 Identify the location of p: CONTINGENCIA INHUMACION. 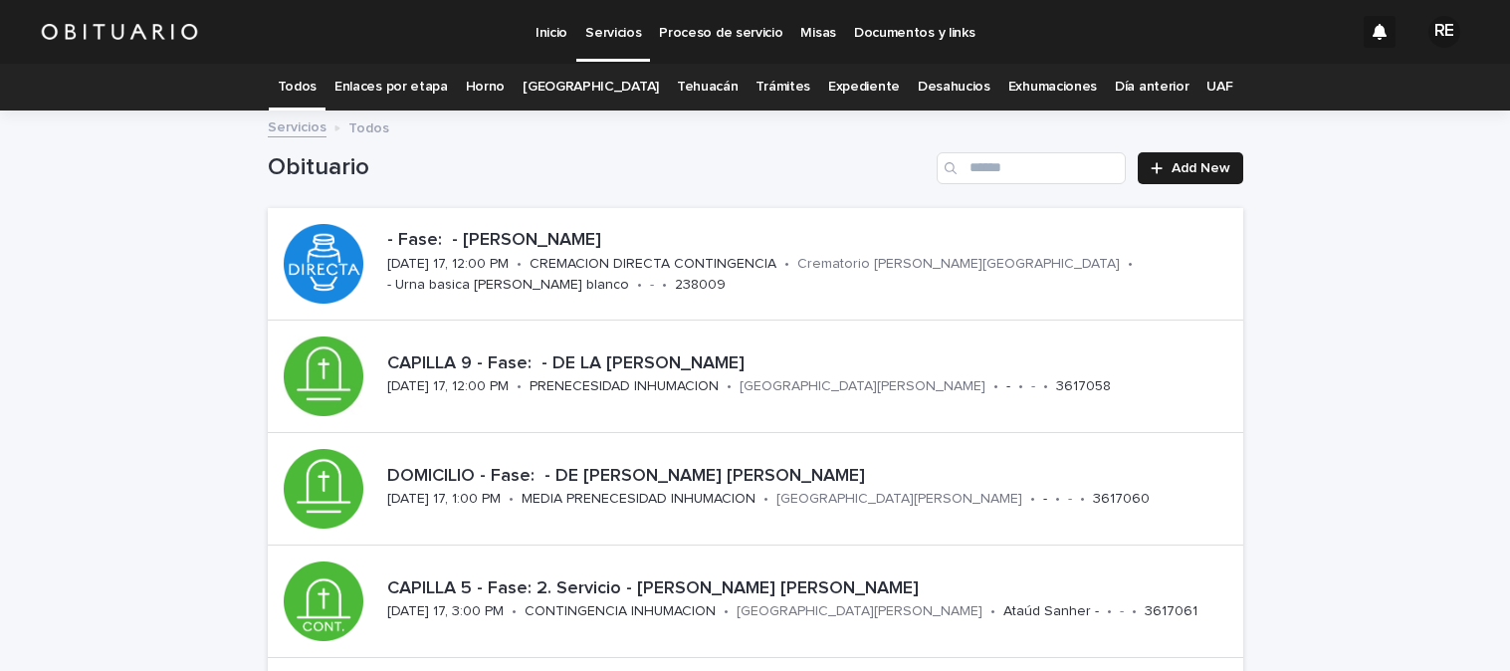
(620, 611).